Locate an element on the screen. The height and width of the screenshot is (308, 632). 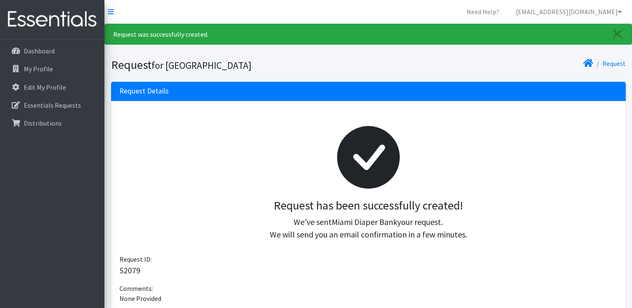
h1: Request is located at coordinates (238, 65).